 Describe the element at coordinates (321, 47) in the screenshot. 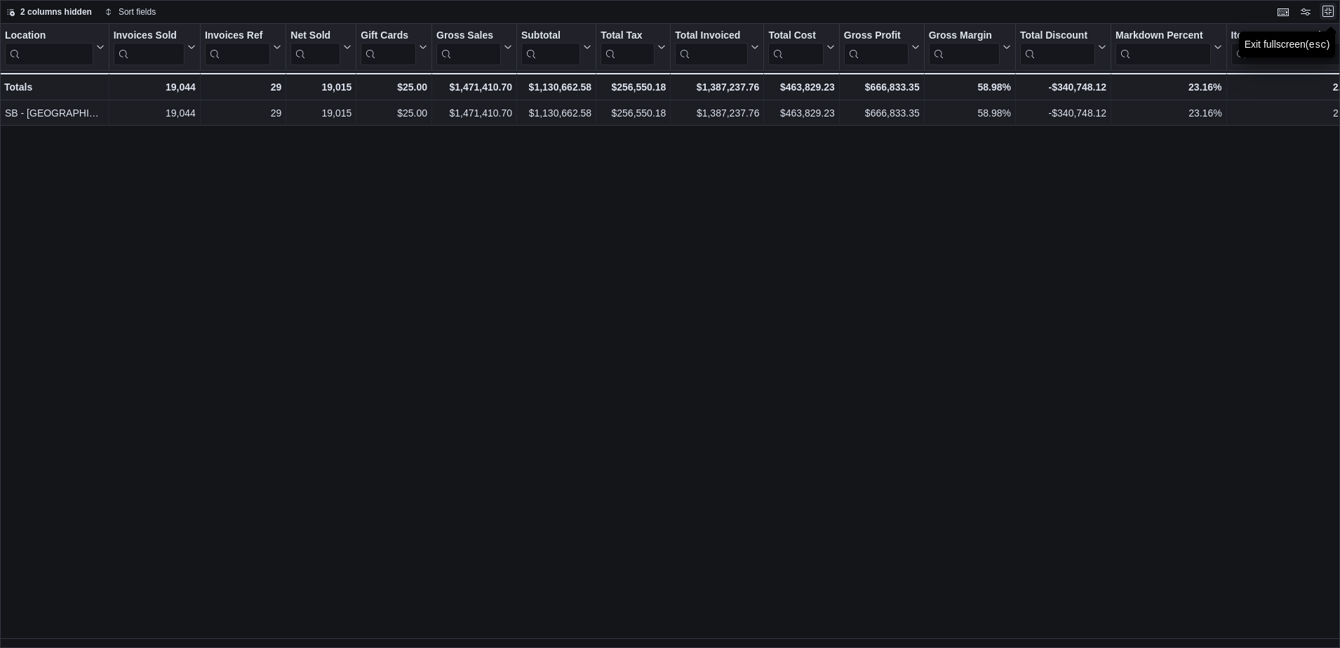

I see `button: Net Sold` at that location.